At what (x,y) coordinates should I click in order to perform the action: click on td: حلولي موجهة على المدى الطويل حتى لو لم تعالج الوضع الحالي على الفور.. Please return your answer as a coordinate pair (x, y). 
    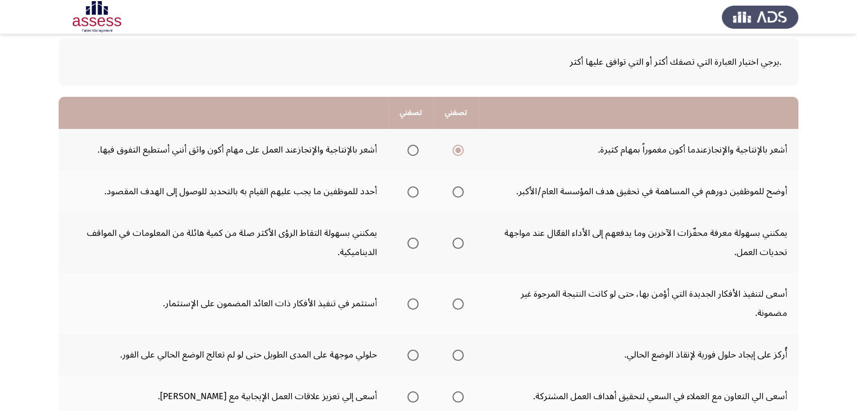
    Looking at the image, I should click on (223, 355).